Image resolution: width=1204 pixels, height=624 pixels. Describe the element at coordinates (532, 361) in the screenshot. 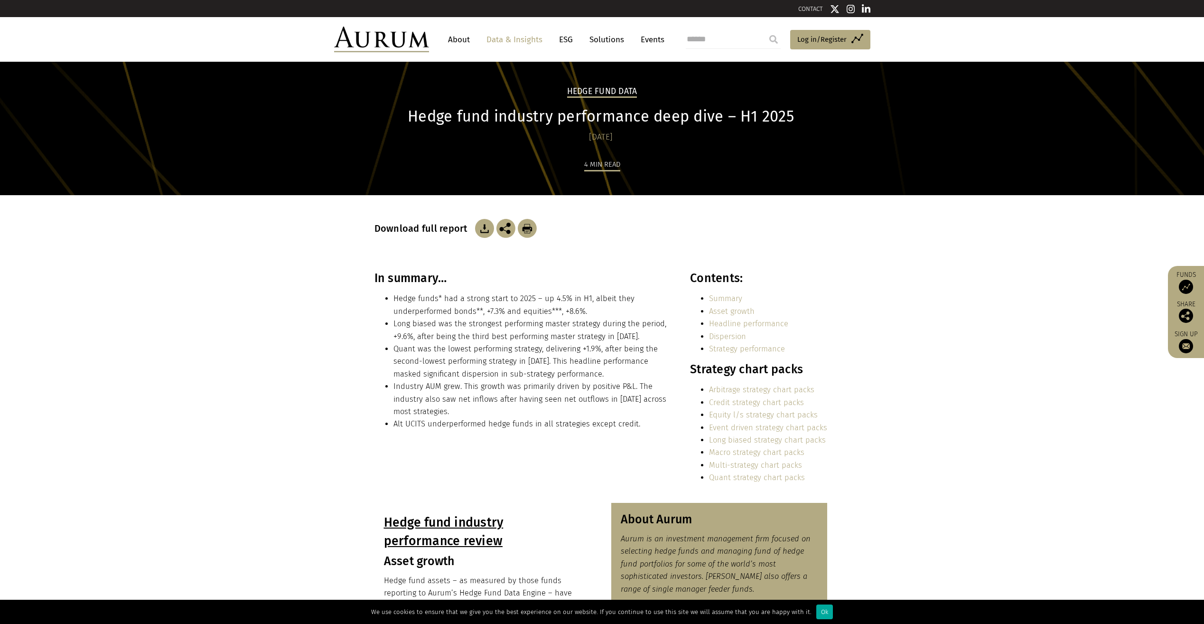

I see `li: Quant was the lowest performing strategy, delivering +1.9%, after being the second-lowest perform...` at that location.